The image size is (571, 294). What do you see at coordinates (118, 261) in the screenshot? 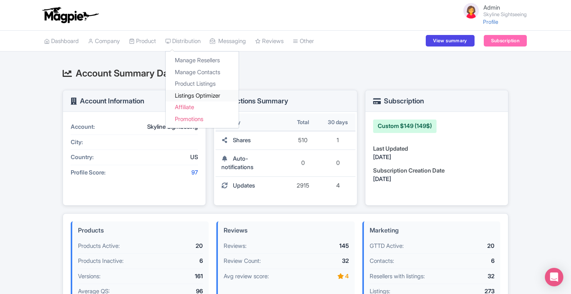
I see `div: Products Inactive:` at bounding box center [118, 261].